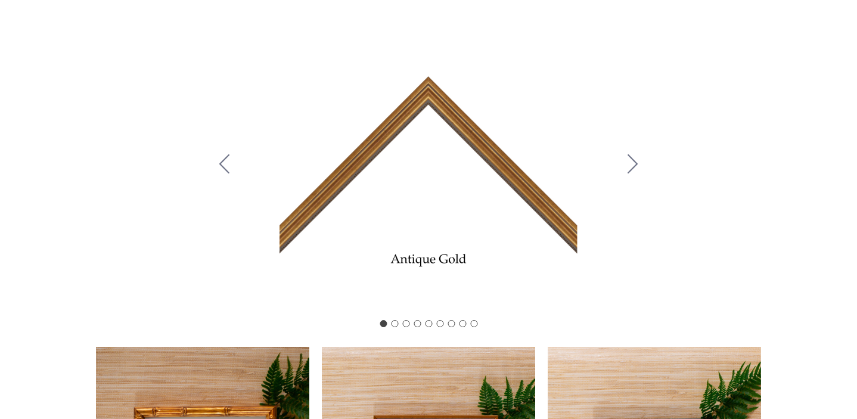 Image resolution: width=857 pixels, height=419 pixels. I want to click on button: Go to slide 6, so click(440, 324).